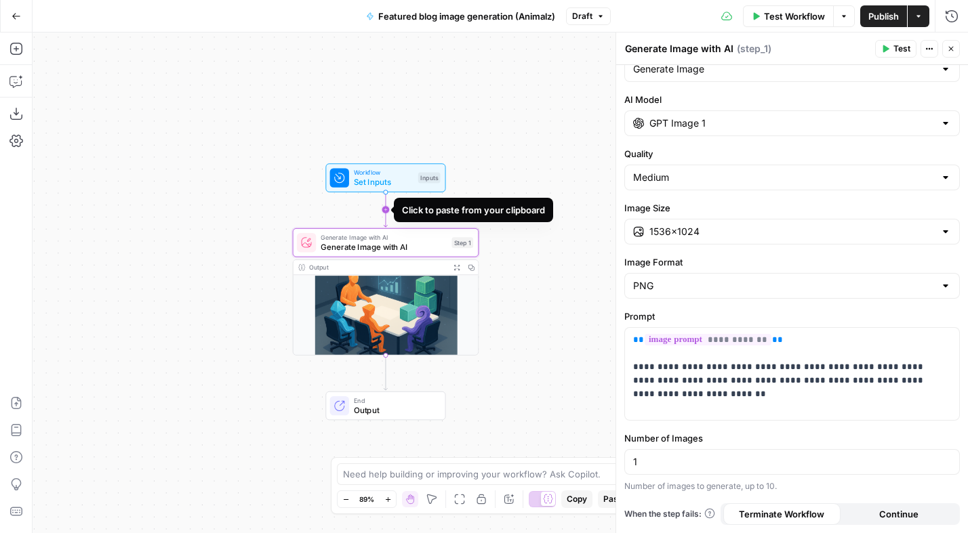 Image resolution: width=968 pixels, height=533 pixels. Describe the element at coordinates (386, 178) in the screenshot. I see `div: WorkflowSet InputsInputs` at that location.